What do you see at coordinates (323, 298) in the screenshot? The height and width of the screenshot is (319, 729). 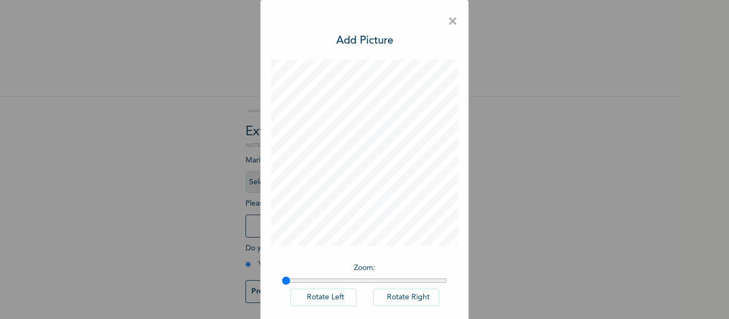 I see `button: Rotate Left` at bounding box center [323, 298].